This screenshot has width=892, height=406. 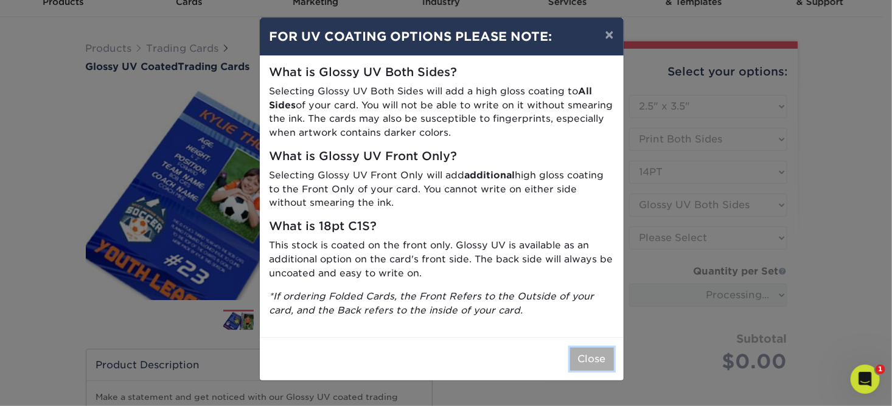 I want to click on strong: additional, so click(x=490, y=175).